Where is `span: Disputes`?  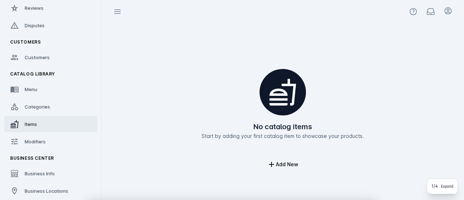 span: Disputes is located at coordinates (34, 25).